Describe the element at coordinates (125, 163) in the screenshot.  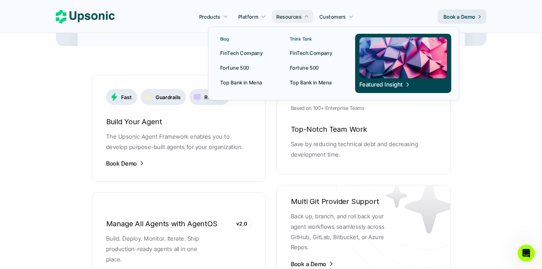
I see `a: Book Demo` at that location.